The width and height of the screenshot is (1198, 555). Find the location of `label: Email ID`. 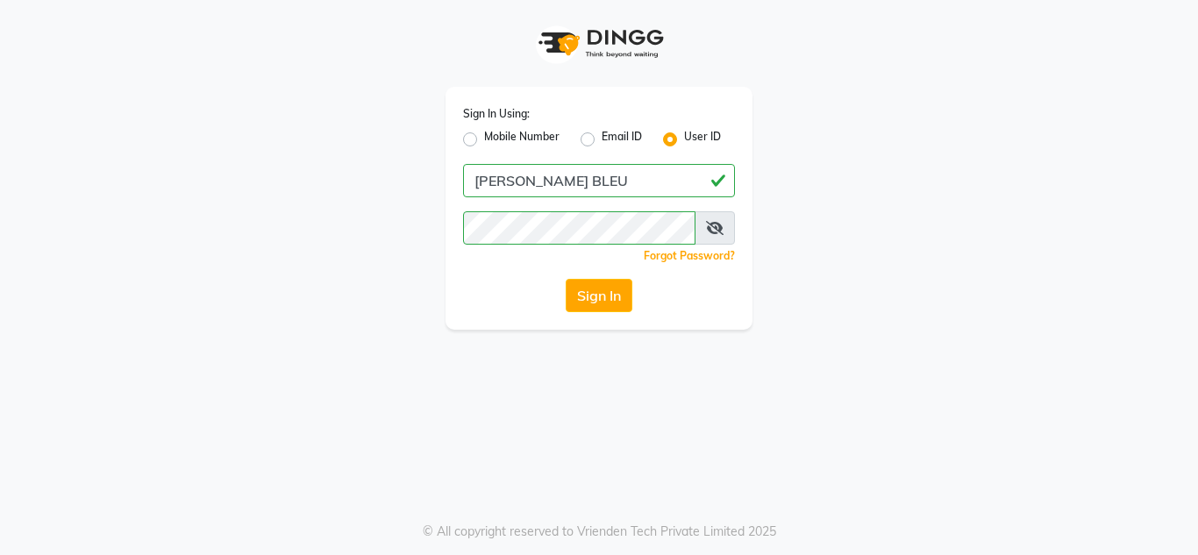

label: Email ID is located at coordinates (622, 139).